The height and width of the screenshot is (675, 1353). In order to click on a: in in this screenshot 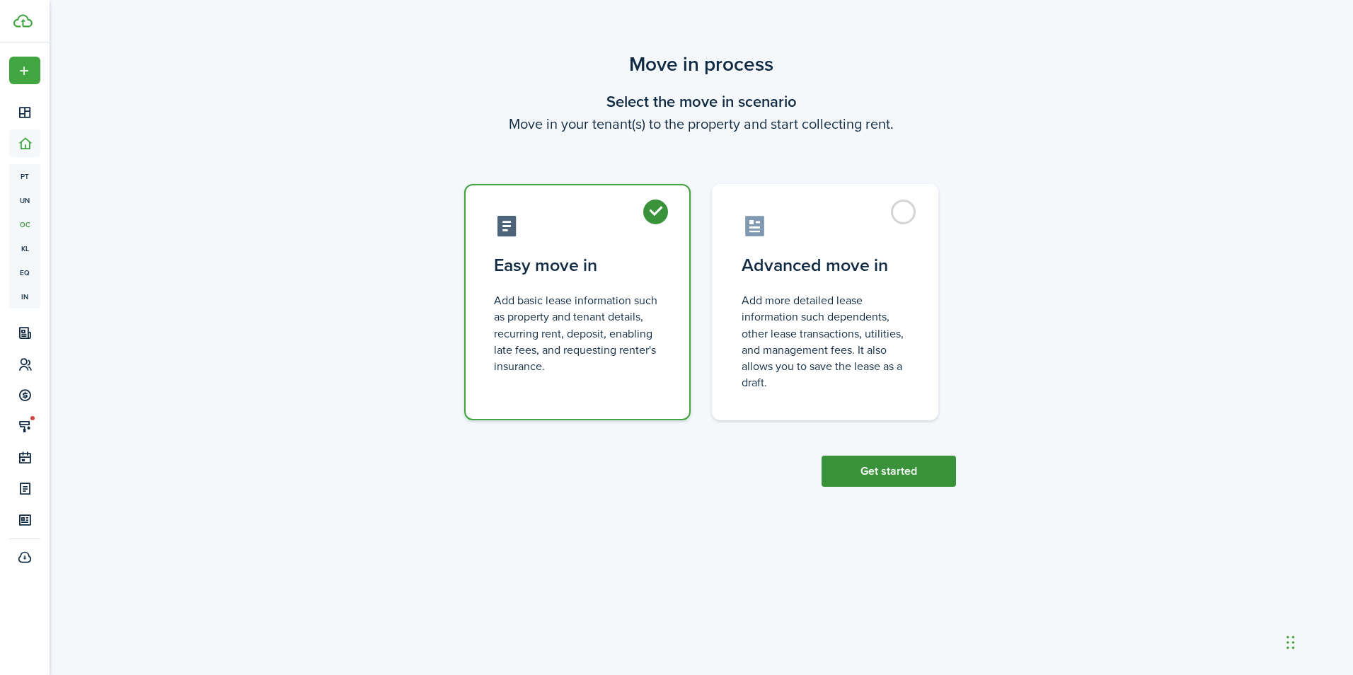, I will do `click(25, 296)`.